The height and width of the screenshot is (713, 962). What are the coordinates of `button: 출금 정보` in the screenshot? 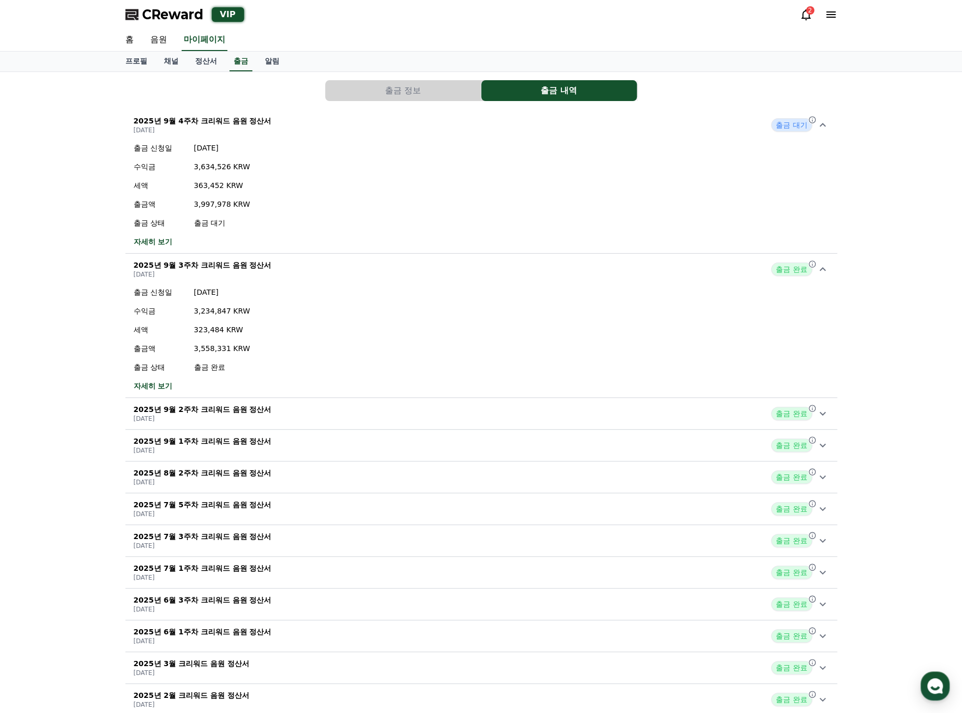 It's located at (403, 91).